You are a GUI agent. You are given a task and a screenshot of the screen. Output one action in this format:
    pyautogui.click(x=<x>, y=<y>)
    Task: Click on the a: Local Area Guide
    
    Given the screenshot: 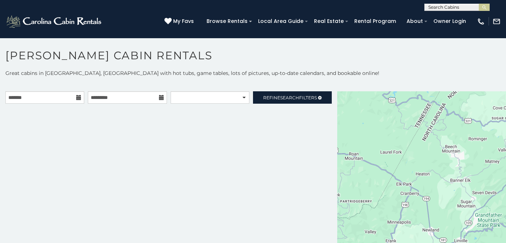 What is the action you would take?
    pyautogui.click(x=281, y=21)
    